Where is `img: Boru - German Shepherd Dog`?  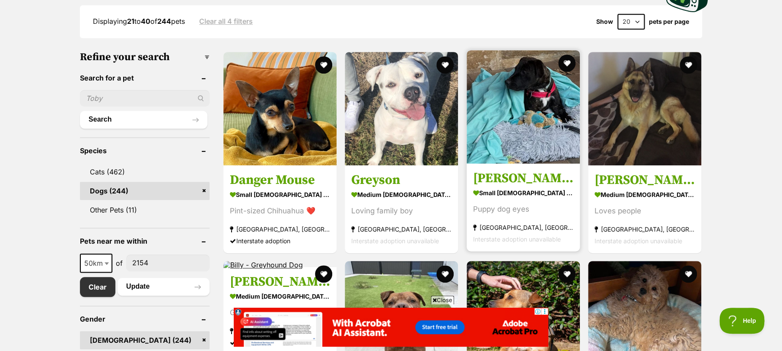 img: Boru - German Shepherd Dog is located at coordinates (645, 108).